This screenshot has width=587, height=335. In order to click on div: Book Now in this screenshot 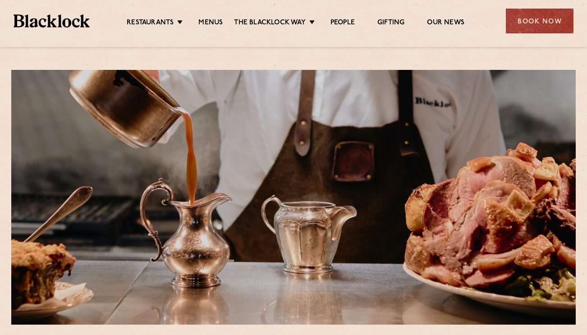, I will do `click(540, 21)`.